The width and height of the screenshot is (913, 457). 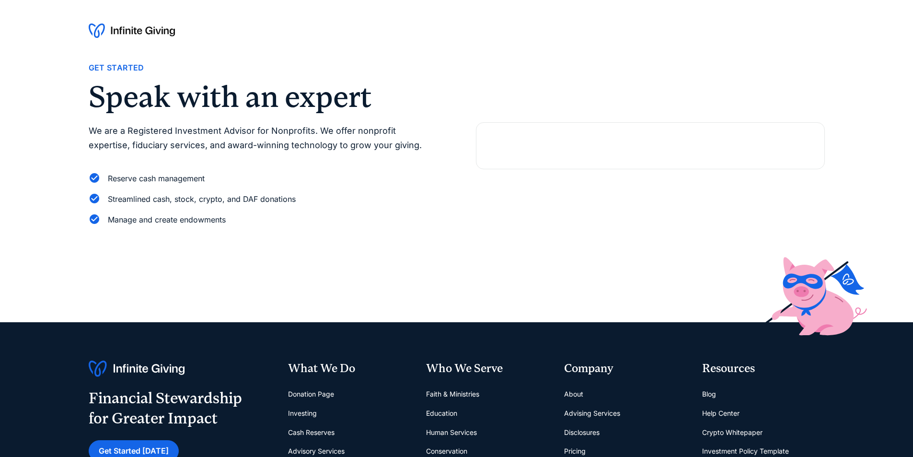 I want to click on a: Crypto Whitepaper, so click(x=733, y=433).